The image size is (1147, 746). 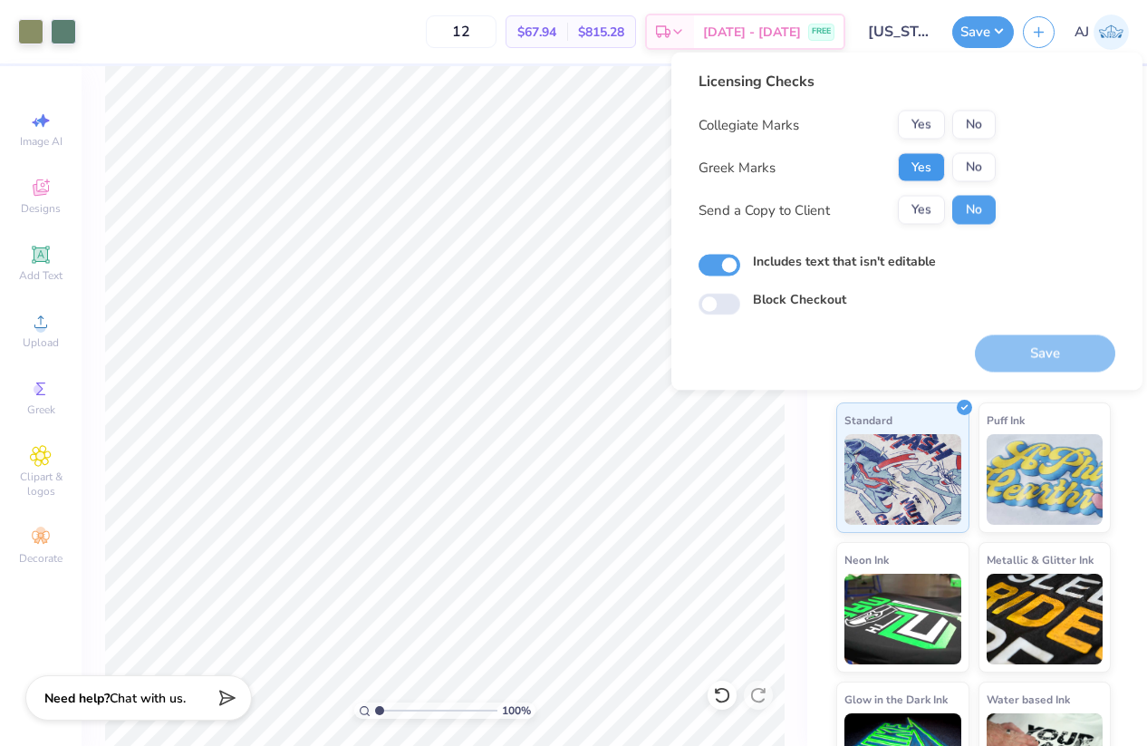 What do you see at coordinates (41, 558) in the screenshot?
I see `span: Decorate` at bounding box center [41, 558].